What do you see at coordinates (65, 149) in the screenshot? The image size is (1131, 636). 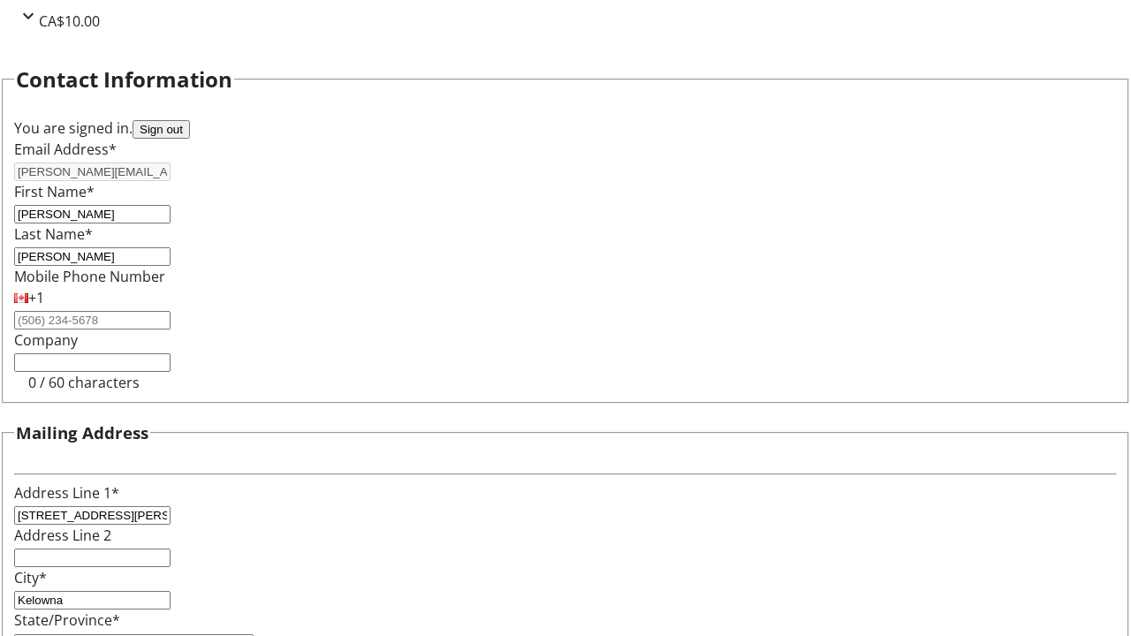 I see `label: Email Address*` at bounding box center [65, 149].